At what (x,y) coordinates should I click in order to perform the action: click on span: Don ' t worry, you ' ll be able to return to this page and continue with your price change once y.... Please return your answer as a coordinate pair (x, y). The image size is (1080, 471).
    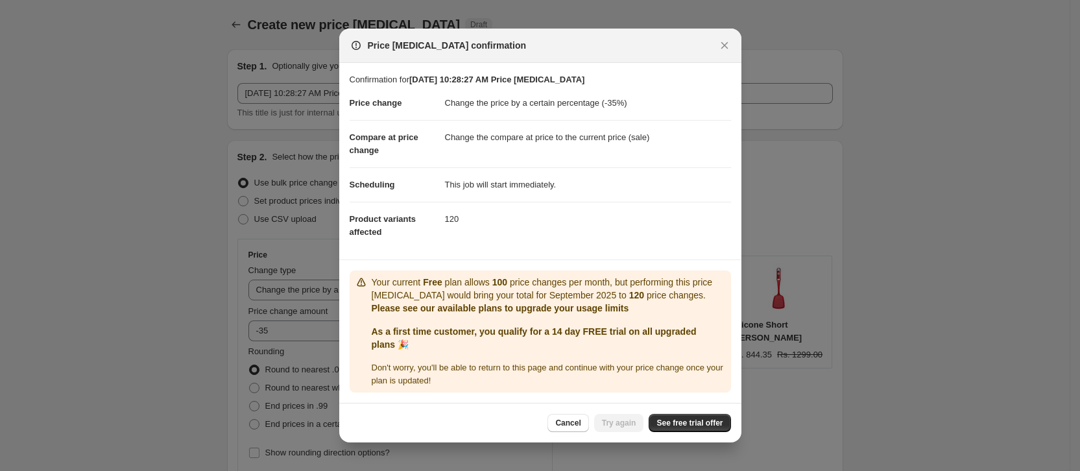
    Looking at the image, I should click on (547, 373).